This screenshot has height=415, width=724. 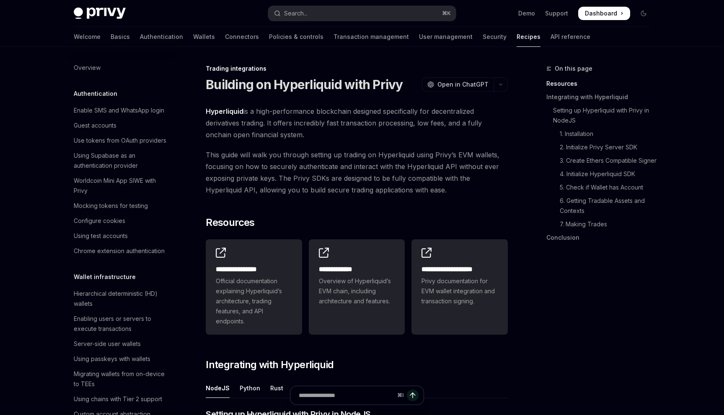 I want to click on a: 4. Initialize Hyperliquid SDK, so click(x=601, y=174).